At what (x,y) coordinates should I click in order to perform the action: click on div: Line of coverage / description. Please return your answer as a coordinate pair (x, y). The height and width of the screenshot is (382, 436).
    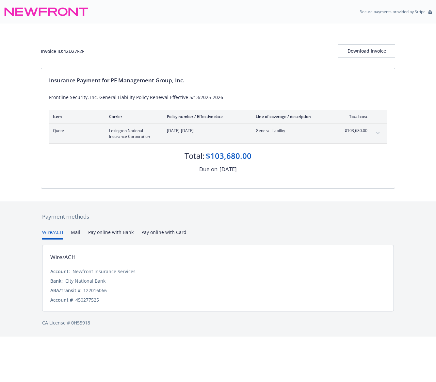
    Looking at the image, I should click on (294, 116).